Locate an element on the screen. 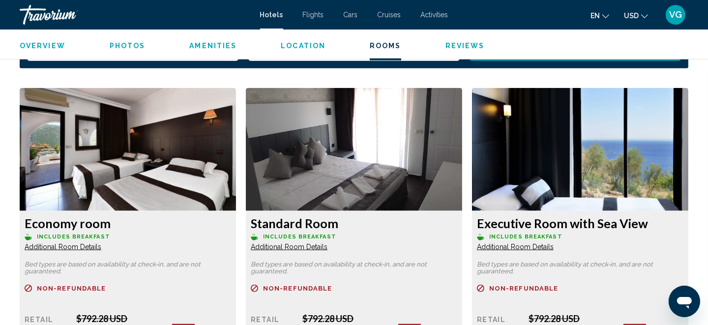 Image resolution: width=708 pixels, height=325 pixels. span: Cruises is located at coordinates (389, 15).